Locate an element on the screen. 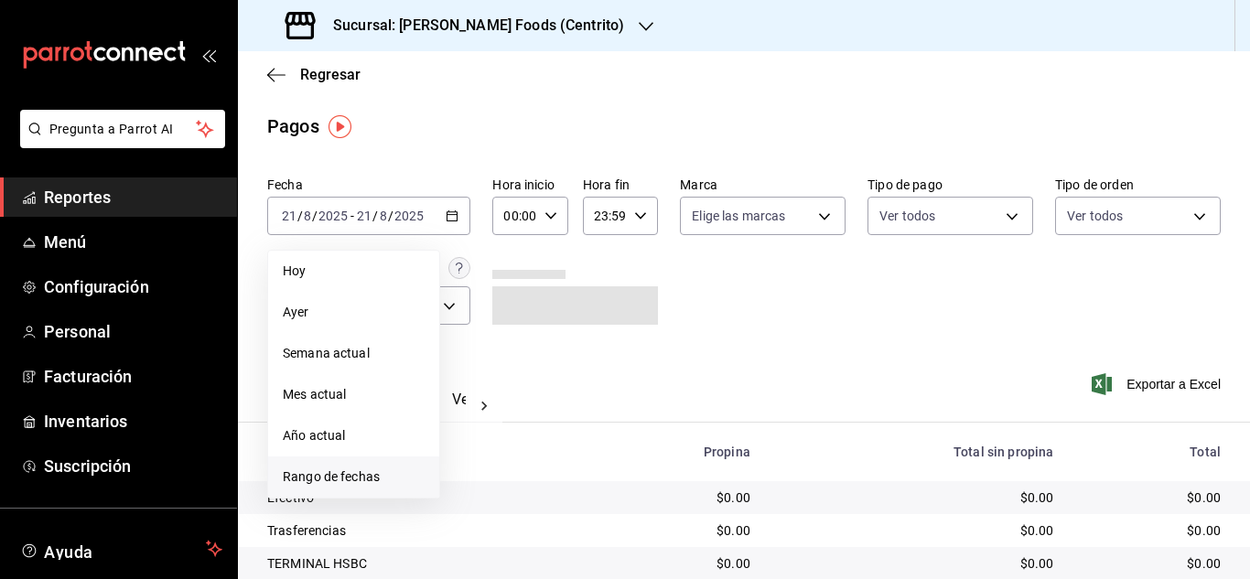 The width and height of the screenshot is (1250, 579). div: Trasferencias is located at coordinates (419, 531).